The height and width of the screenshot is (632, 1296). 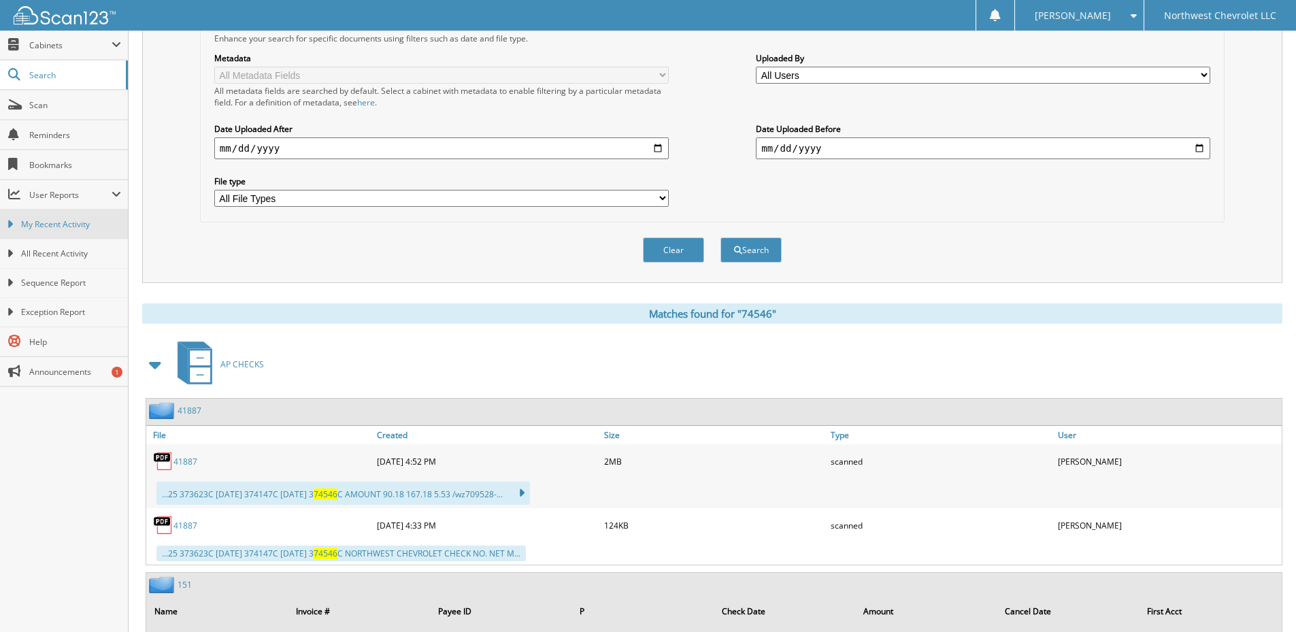 What do you see at coordinates (441, 181) in the screenshot?
I see `label: File type` at bounding box center [441, 181].